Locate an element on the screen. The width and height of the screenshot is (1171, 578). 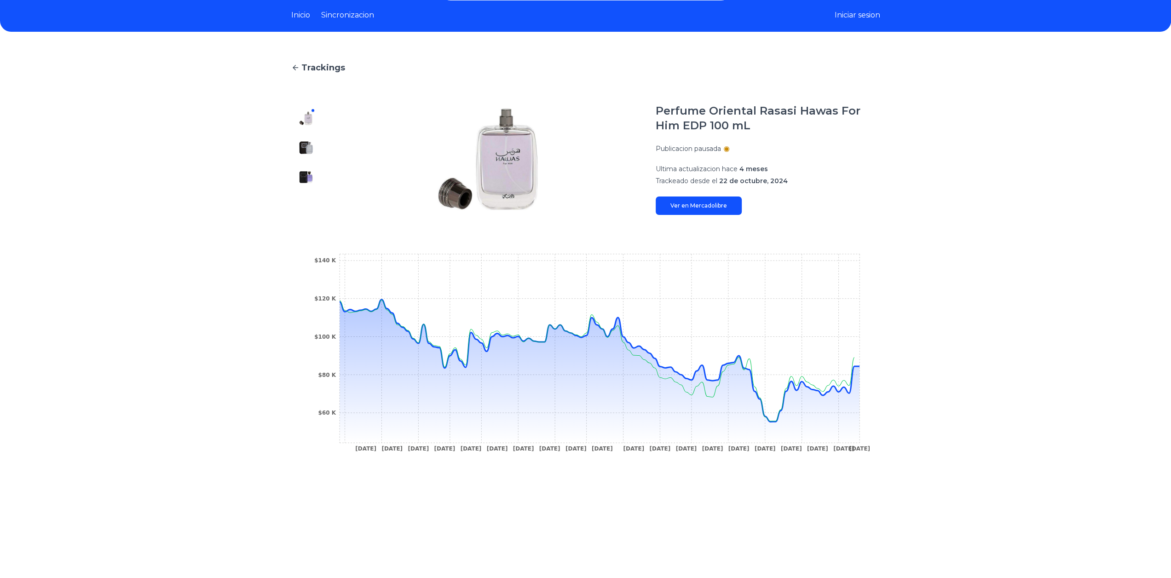
a: Ver en Mercadolibre is located at coordinates (699, 206).